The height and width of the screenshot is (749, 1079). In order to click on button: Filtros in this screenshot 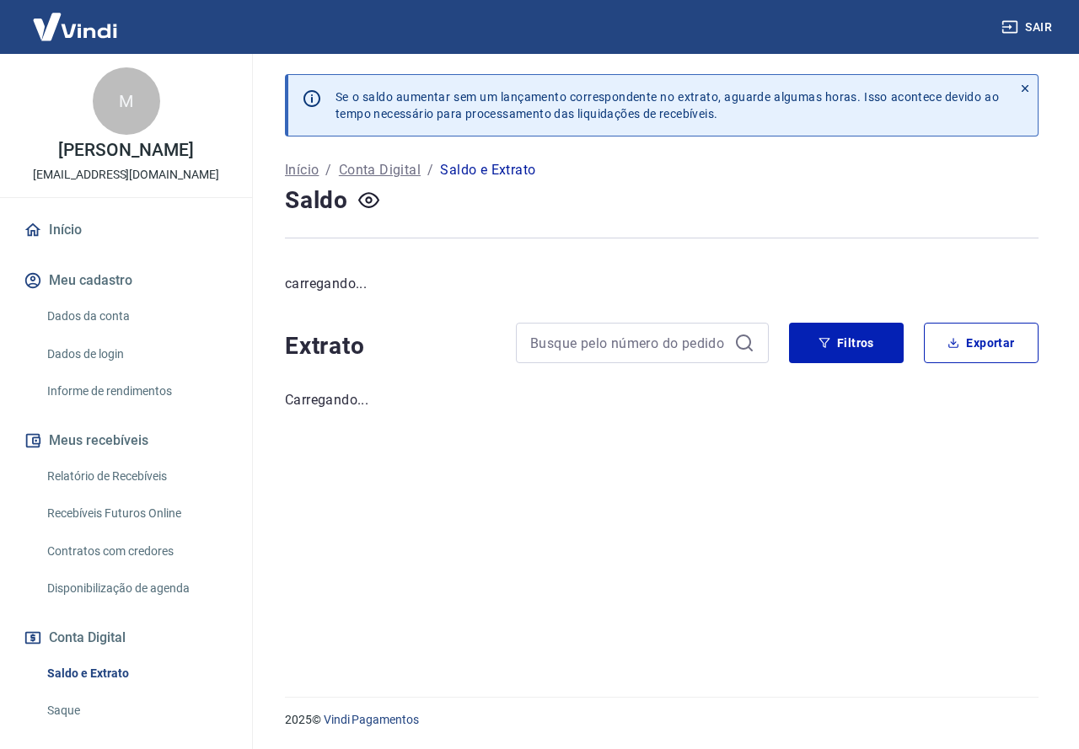, I will do `click(846, 343)`.